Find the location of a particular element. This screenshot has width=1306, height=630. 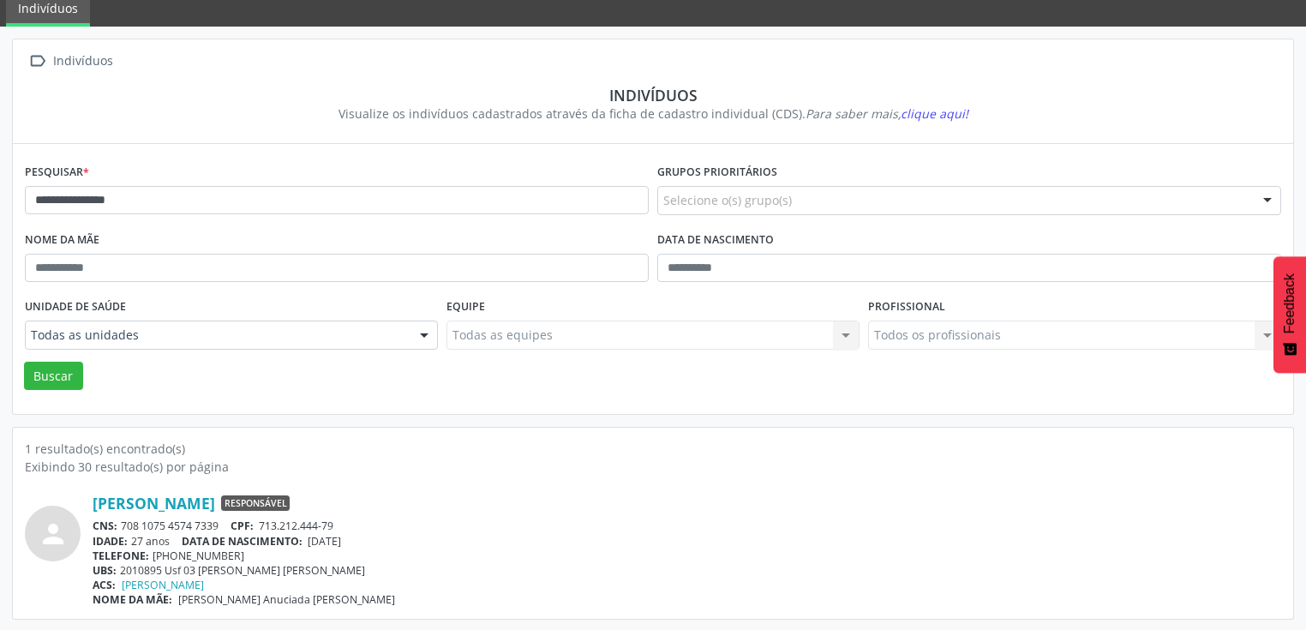

button: Buscar is located at coordinates (53, 376).